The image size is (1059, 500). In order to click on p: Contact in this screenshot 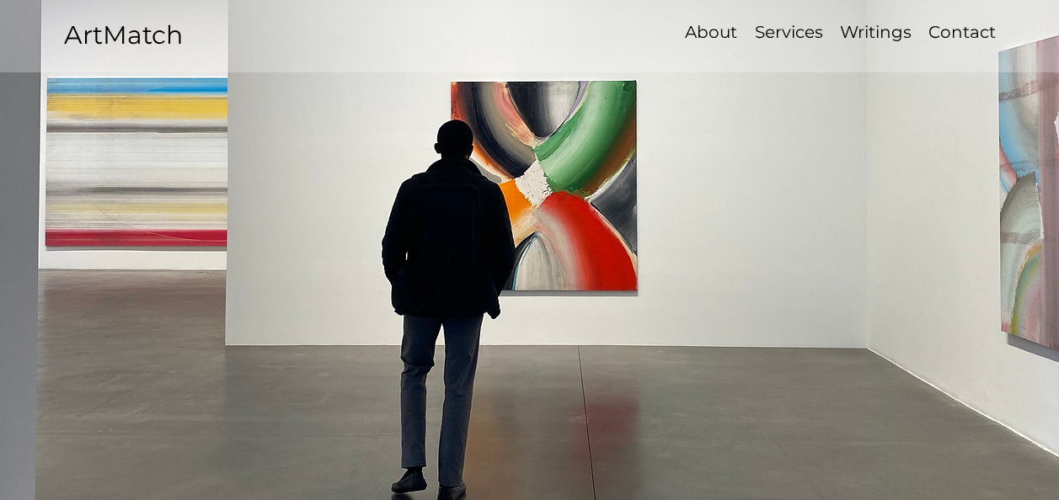, I will do `click(962, 32)`.